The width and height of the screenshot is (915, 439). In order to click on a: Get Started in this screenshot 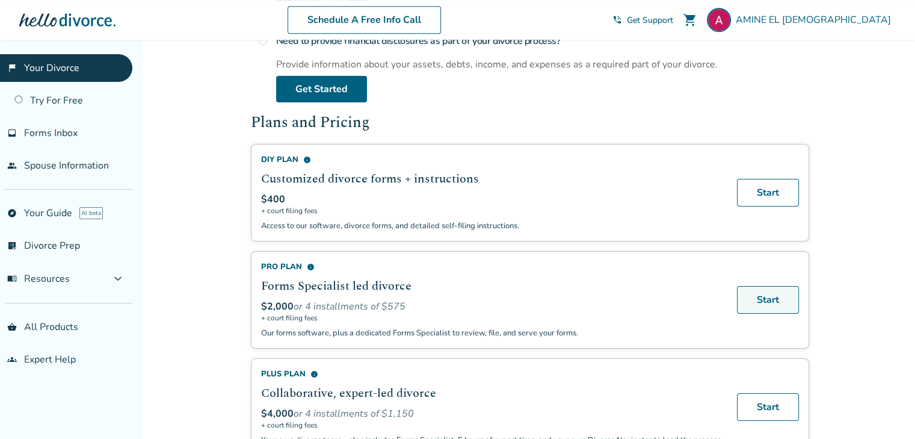, I will do `click(321, 89)`.